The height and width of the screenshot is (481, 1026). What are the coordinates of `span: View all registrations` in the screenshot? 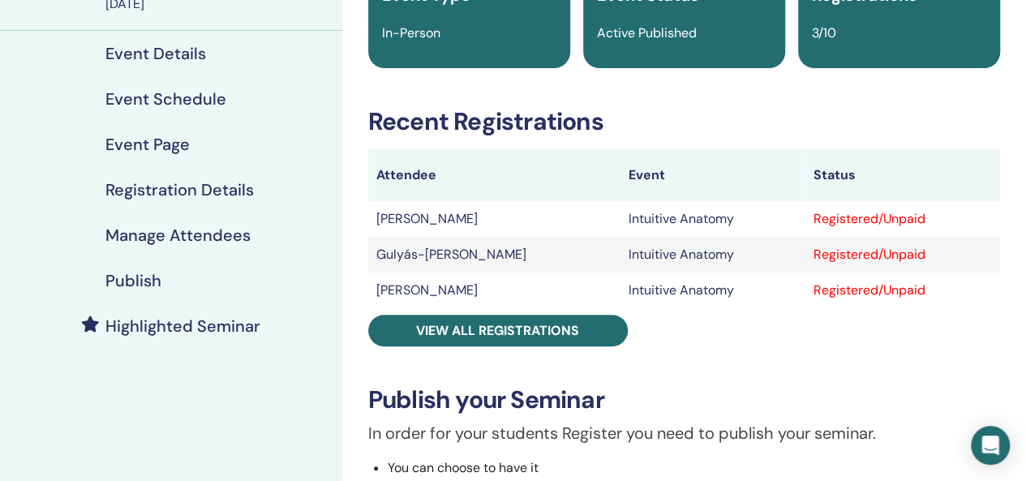 It's located at (497, 330).